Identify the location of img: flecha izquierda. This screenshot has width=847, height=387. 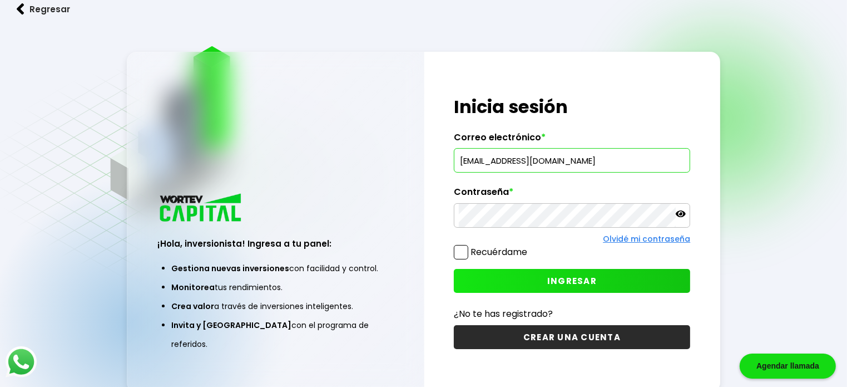
(21, 9).